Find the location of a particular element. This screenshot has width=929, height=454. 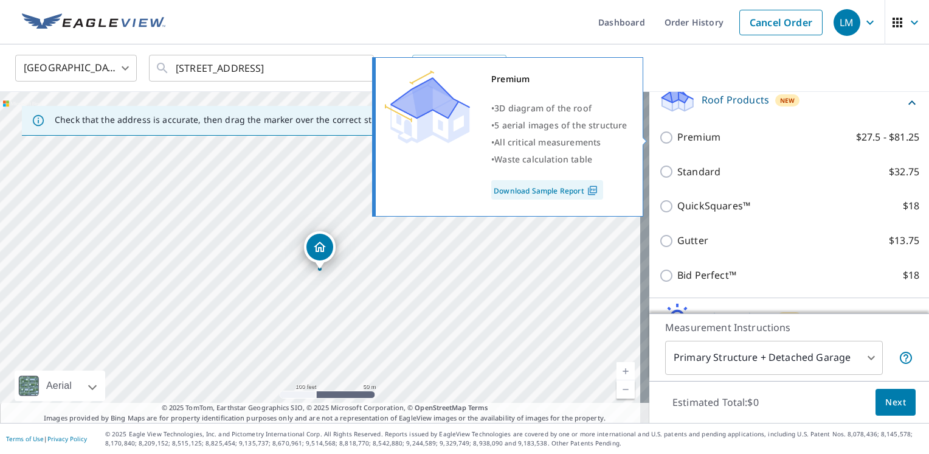

div: Roof ProductsNew is located at coordinates (790, 102).